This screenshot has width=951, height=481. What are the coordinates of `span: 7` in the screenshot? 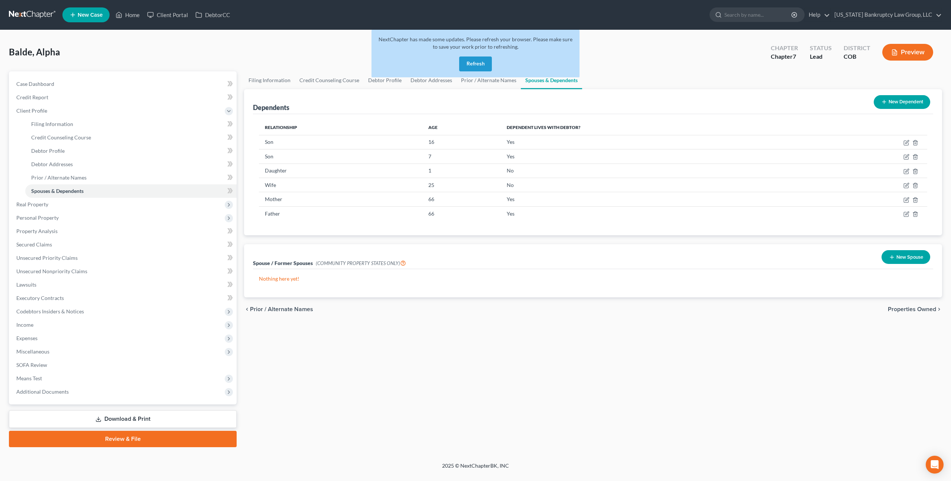 It's located at (794, 56).